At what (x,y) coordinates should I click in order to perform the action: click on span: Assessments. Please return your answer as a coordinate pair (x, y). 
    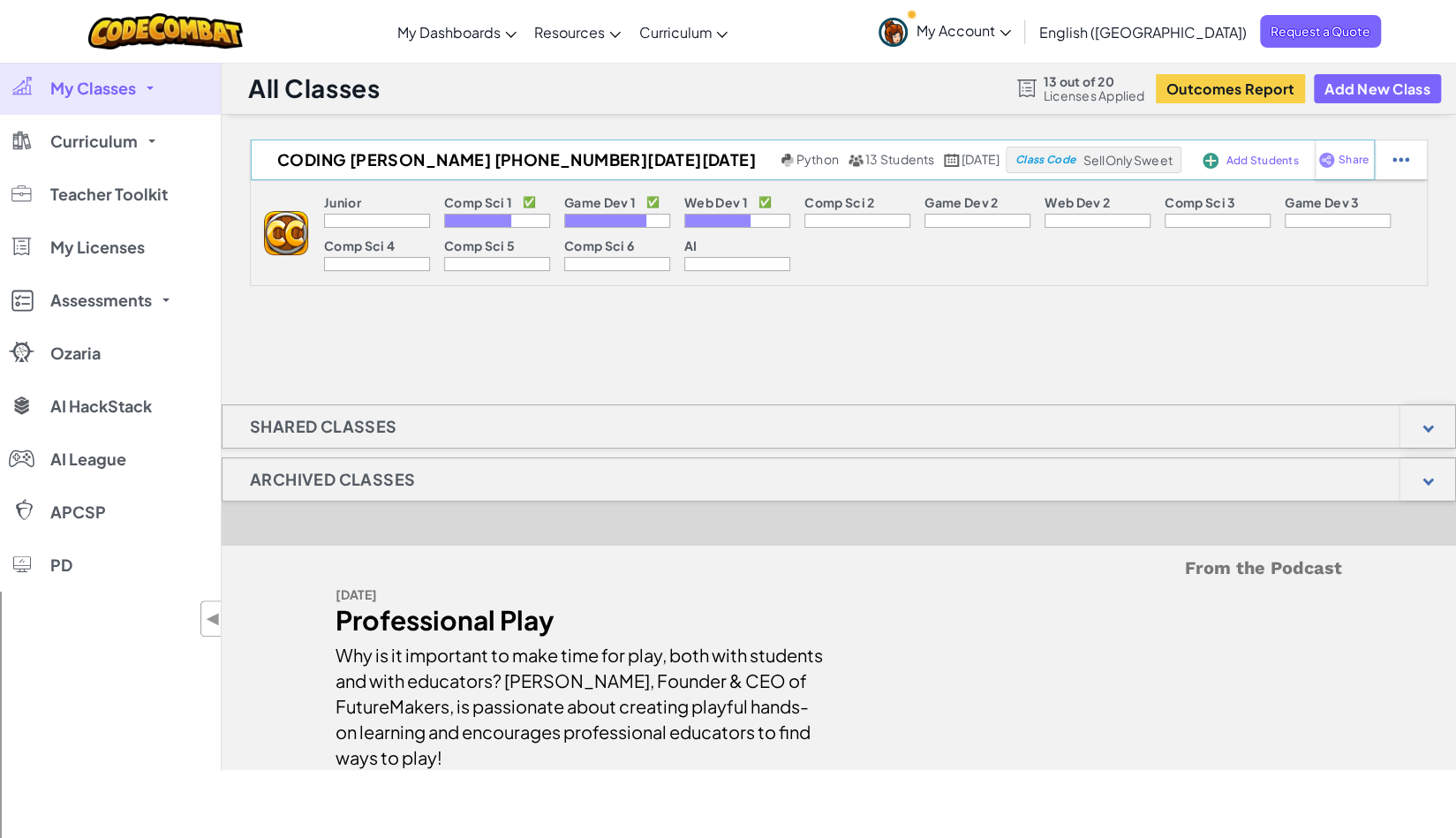
    Looking at the image, I should click on (101, 300).